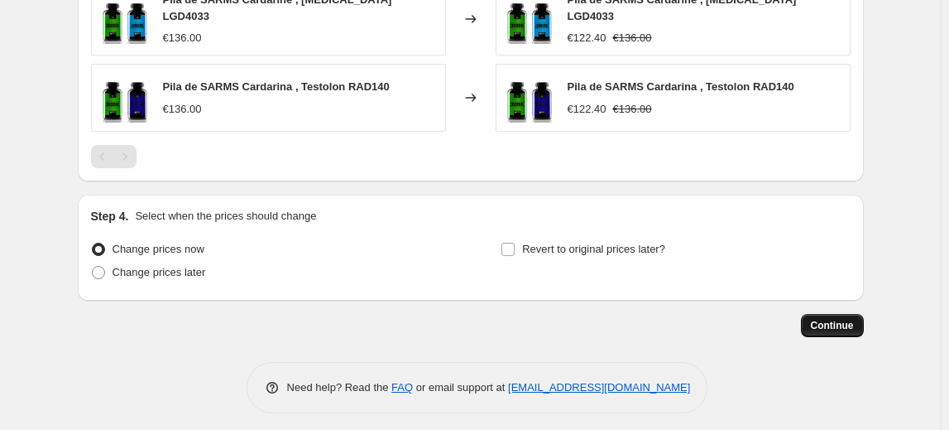 This screenshot has height=430, width=949. Describe the element at coordinates (225, 216) in the screenshot. I see `p: Select when the prices should change` at that location.